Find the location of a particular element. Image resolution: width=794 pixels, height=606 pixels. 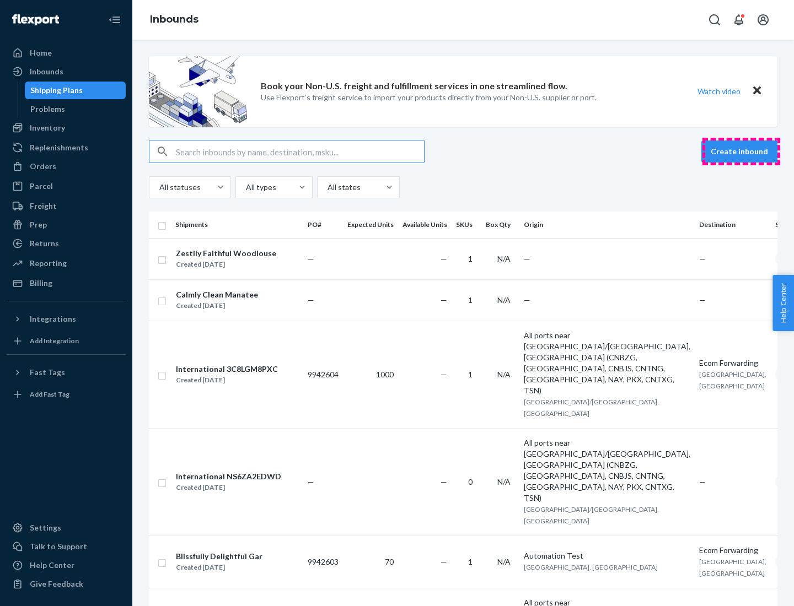

ol: breadcrumbs is located at coordinates (174, 20).